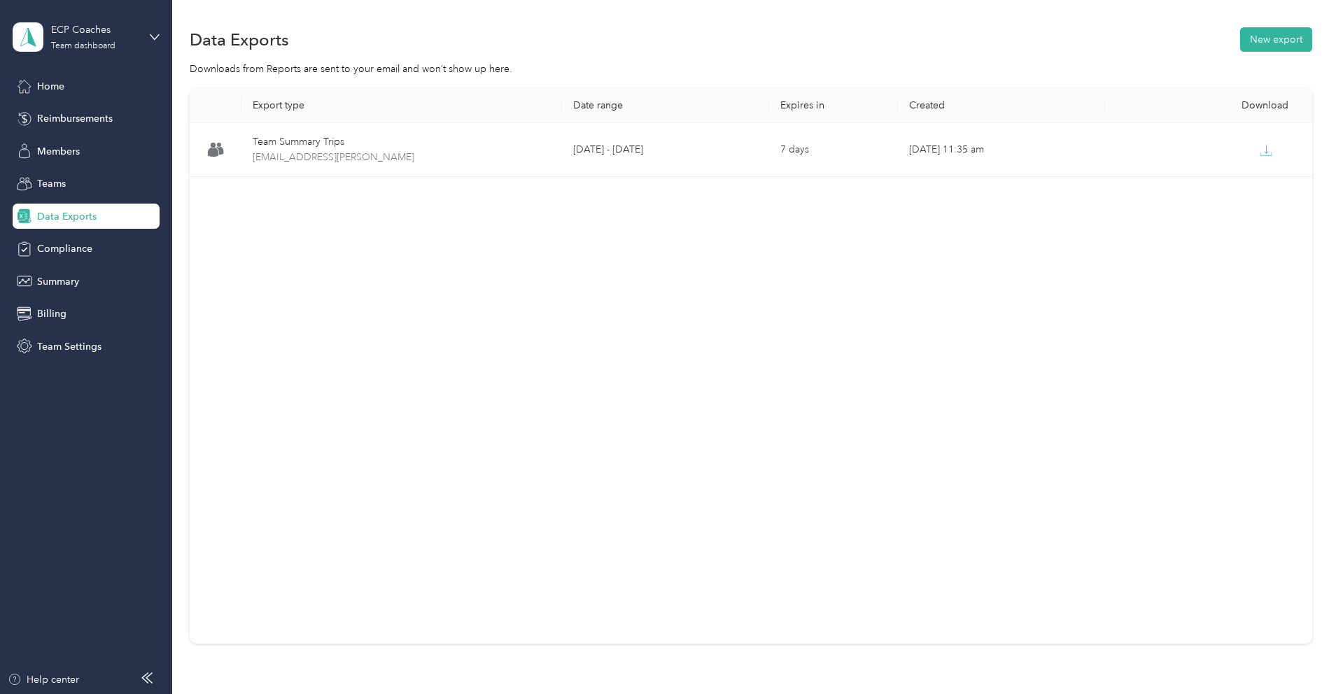 The height and width of the screenshot is (694, 1336). Describe the element at coordinates (50, 86) in the screenshot. I see `span: Home` at that location.